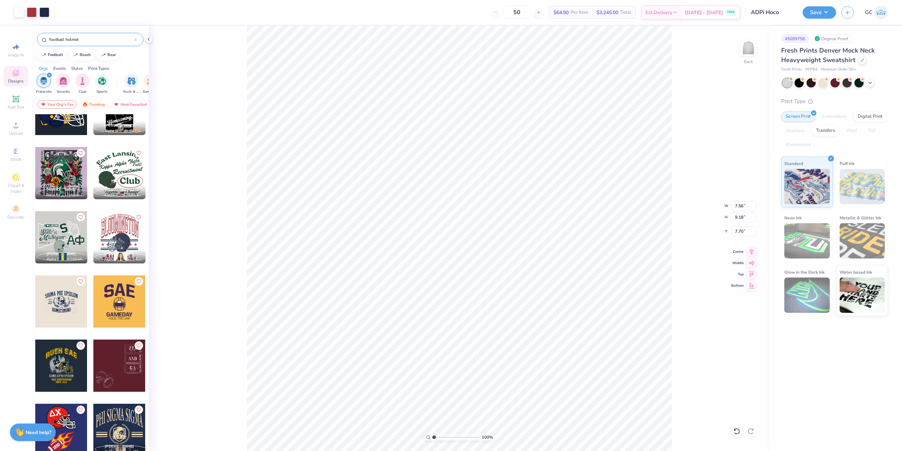  I want to click on div: filter for Club, so click(82, 84).